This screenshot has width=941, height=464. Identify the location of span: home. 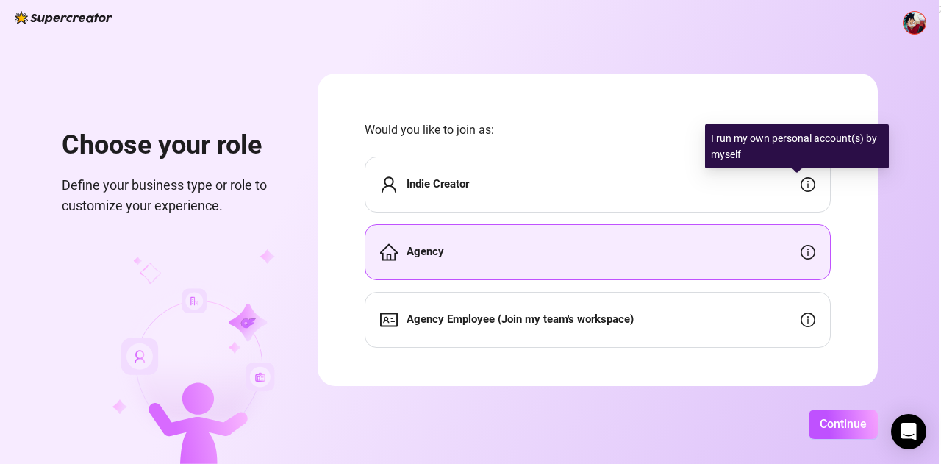
(389, 252).